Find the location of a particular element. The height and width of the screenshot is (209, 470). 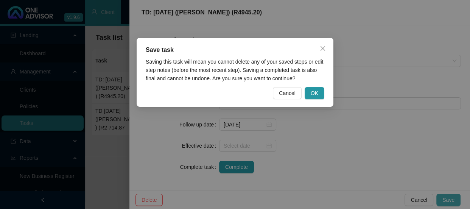

button: Cancel is located at coordinates (287, 93).